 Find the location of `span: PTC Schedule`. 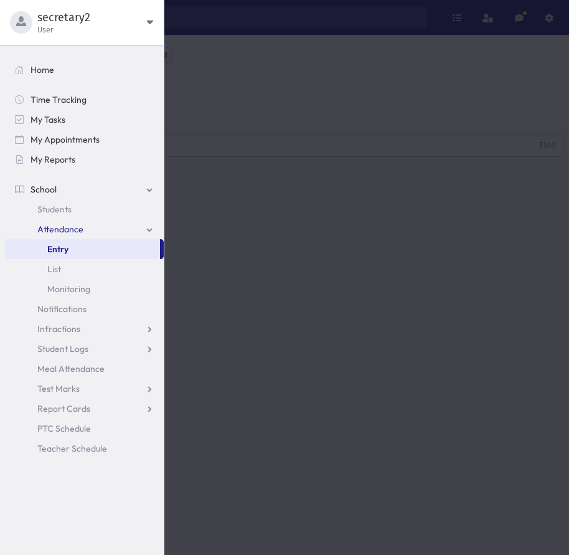

span: PTC Schedule is located at coordinates (64, 428).